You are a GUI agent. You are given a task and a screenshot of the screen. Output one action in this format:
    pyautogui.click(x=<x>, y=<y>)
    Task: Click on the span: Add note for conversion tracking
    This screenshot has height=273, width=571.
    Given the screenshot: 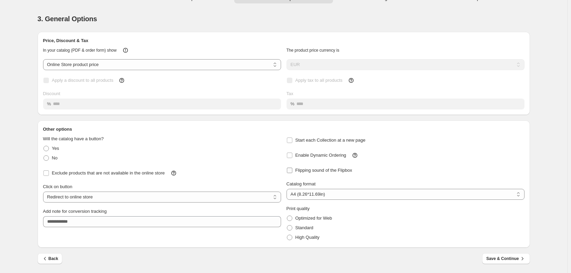 What is the action you would take?
    pyautogui.click(x=75, y=211)
    